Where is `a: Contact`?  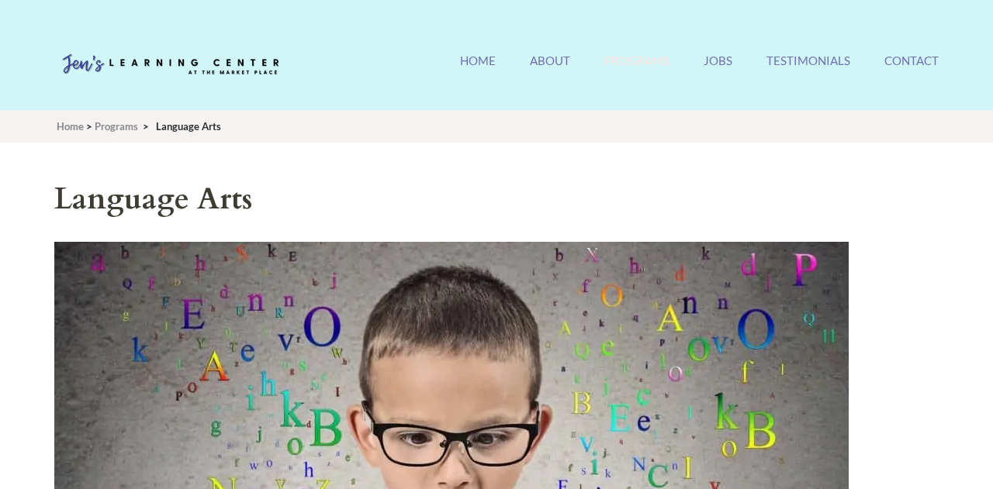
a: Contact is located at coordinates (911, 70).